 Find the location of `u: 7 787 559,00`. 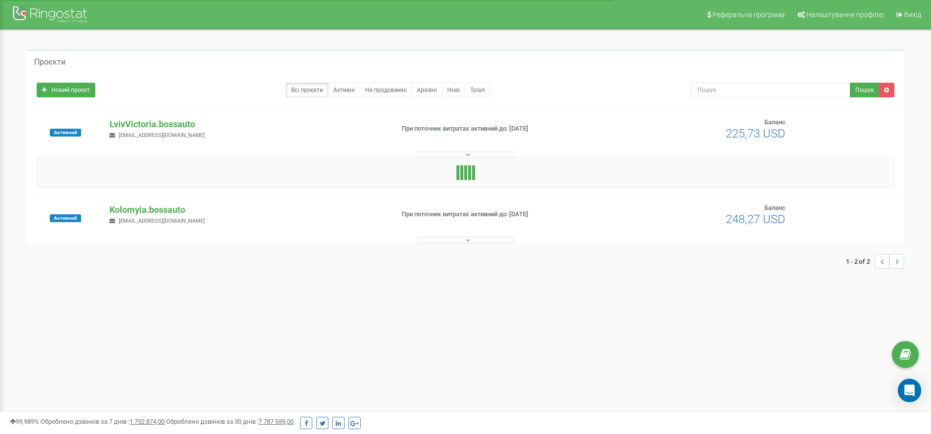

u: 7 787 559,00 is located at coordinates (276, 421).